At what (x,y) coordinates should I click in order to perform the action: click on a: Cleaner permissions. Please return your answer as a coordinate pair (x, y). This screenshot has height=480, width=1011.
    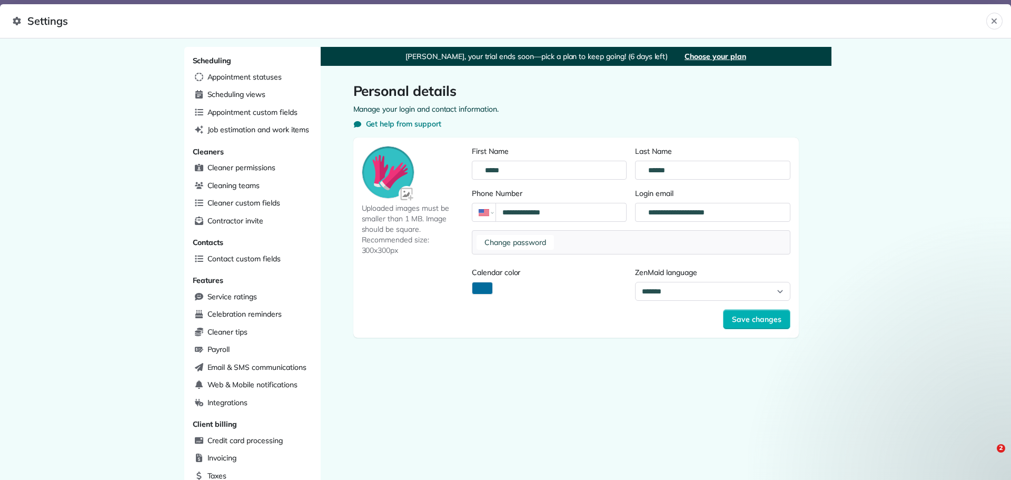
    Looking at the image, I should click on (252, 168).